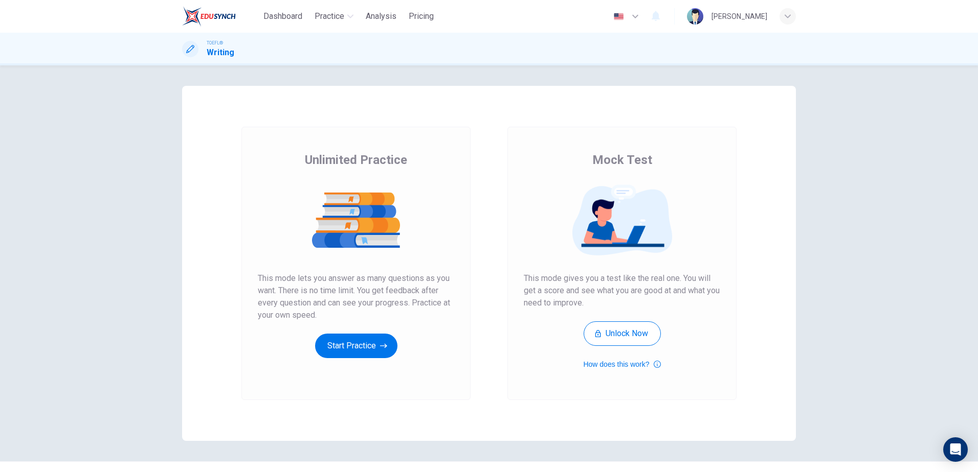 The height and width of the screenshot is (472, 978). Describe the element at coordinates (622, 291) in the screenshot. I see `span: This mode gives you a test like the real one. You will get a score and see what you are good at a...` at that location.